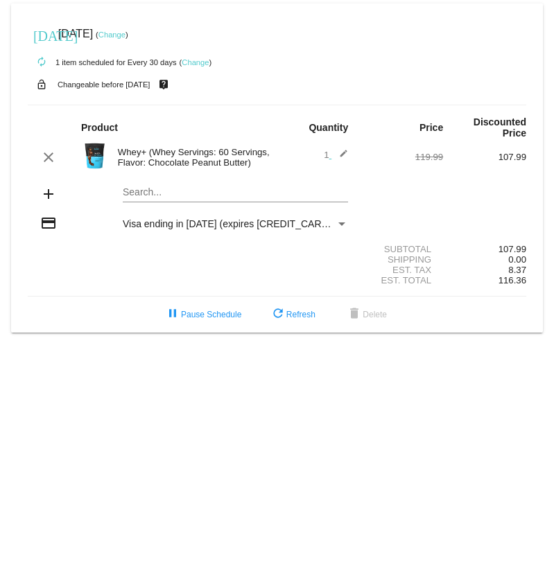  I want to click on mat-icon: autorenew, so click(42, 62).